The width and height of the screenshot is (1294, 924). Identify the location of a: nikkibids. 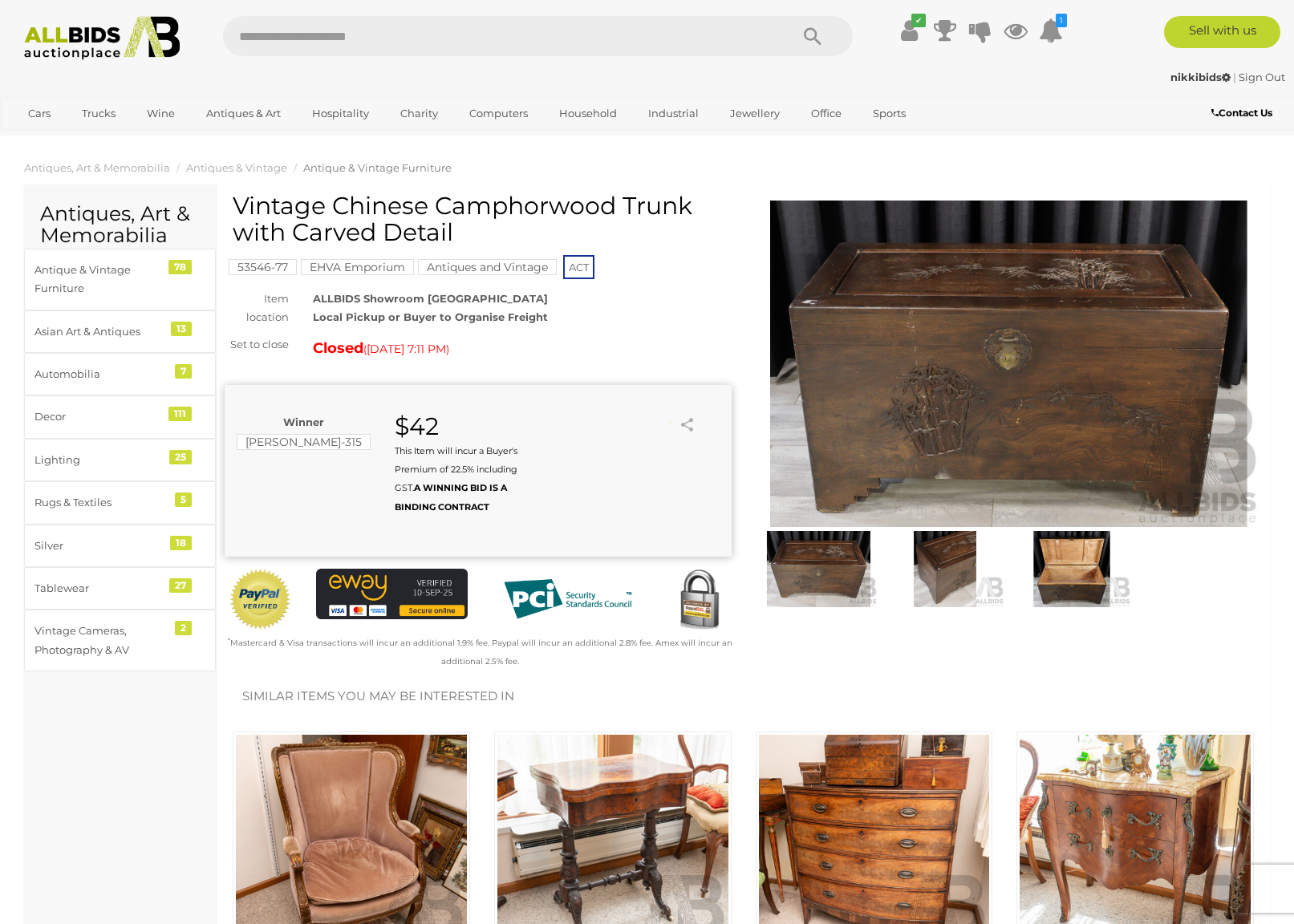
(1202, 77).